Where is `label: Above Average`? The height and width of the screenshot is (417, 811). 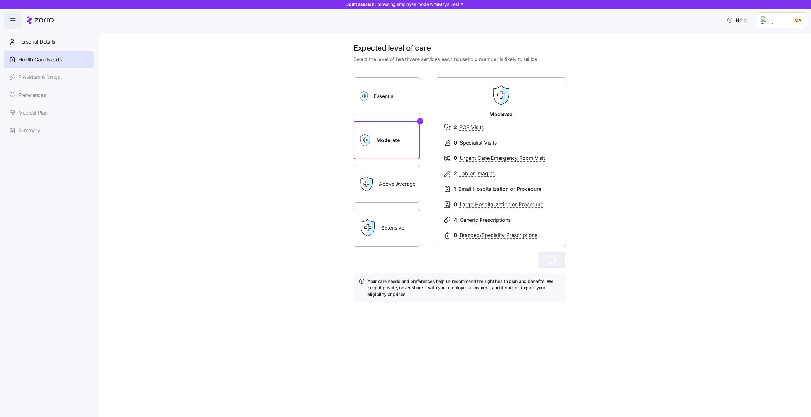
label: Above Average is located at coordinates (387, 184).